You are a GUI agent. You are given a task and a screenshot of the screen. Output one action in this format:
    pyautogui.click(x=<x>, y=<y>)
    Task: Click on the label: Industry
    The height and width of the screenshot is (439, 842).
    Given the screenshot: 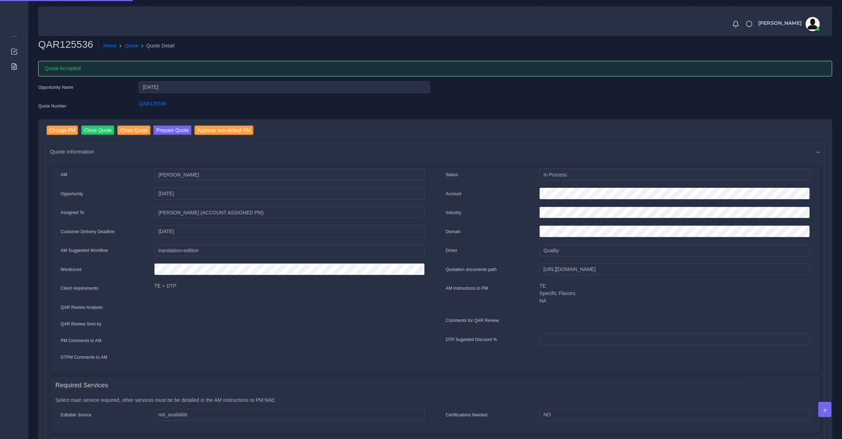 What is the action you would take?
    pyautogui.click(x=454, y=212)
    